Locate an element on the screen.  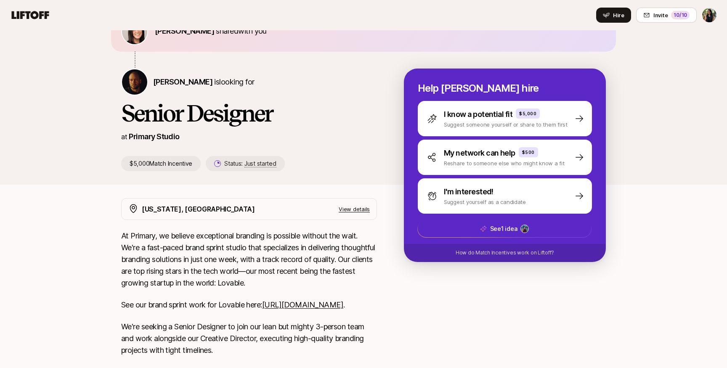
p: shared is located at coordinates (212, 31).